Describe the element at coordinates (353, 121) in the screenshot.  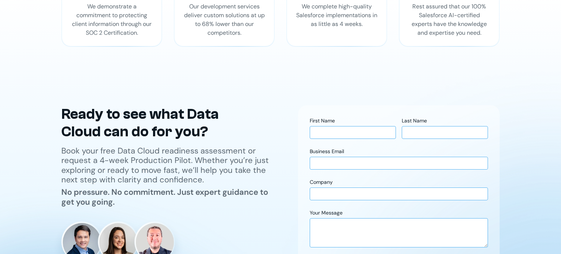
I see `div: First Name` at that location.